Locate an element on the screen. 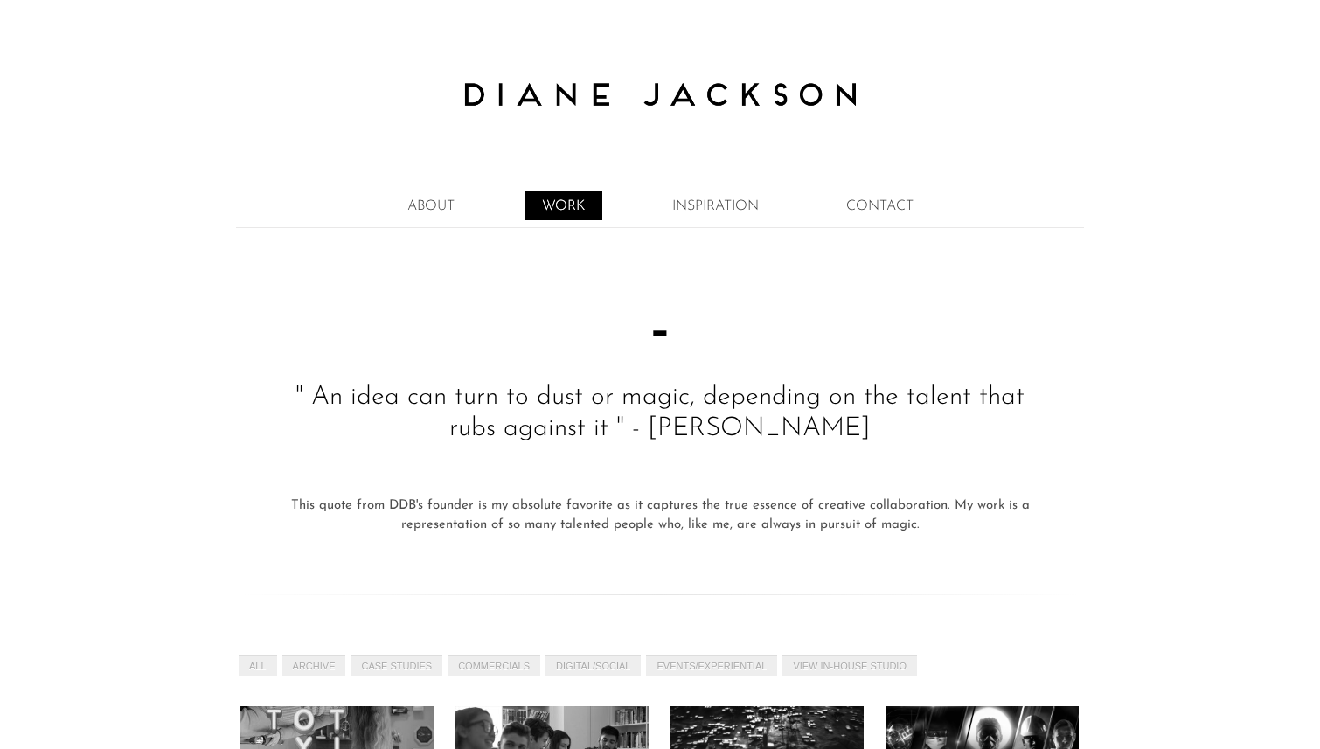 The image size is (1320, 749). a: COMMERCIALS is located at coordinates (494, 665).